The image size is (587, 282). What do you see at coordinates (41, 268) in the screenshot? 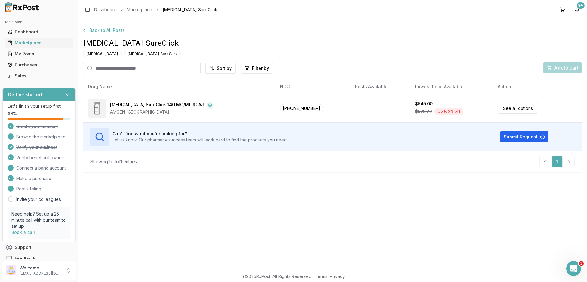
I see `p: Welcome` at bounding box center [41, 268].